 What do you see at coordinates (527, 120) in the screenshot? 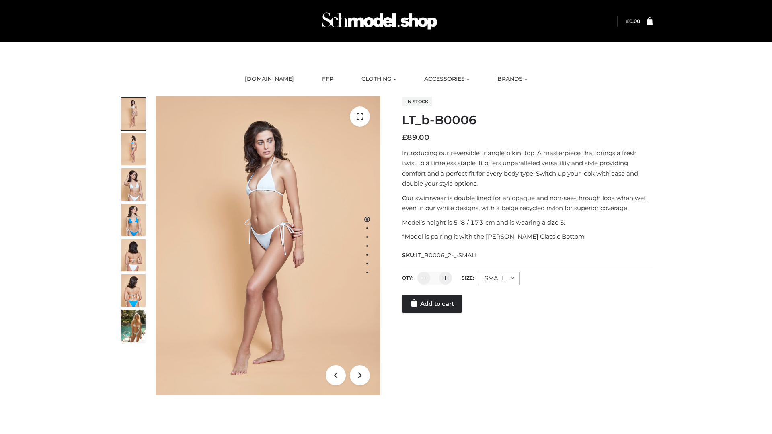
I see `h1: LT_b-B0006` at bounding box center [527, 120].